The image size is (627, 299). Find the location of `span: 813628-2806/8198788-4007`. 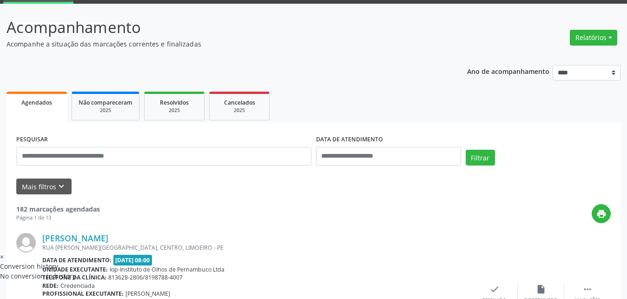

span: 813628-2806/8198788-4007 is located at coordinates (145, 277).